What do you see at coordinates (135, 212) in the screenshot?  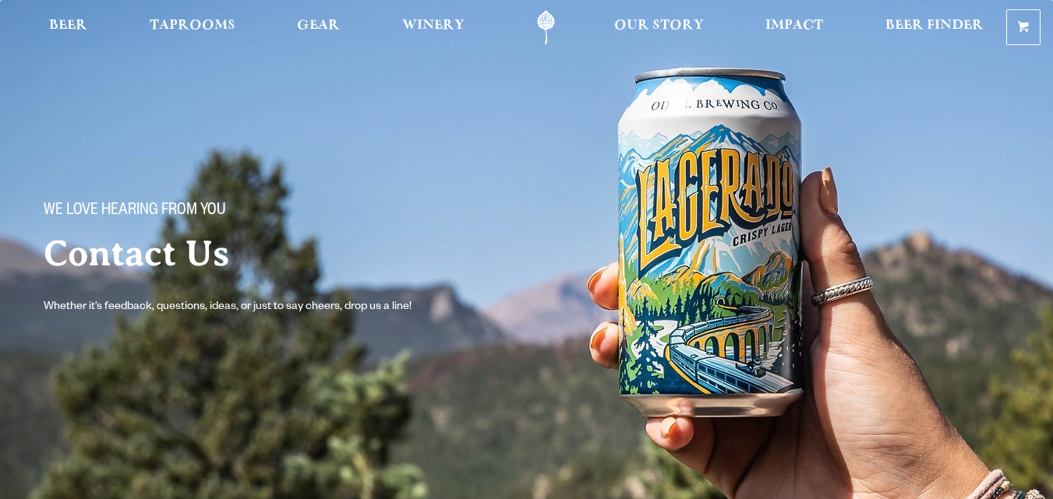 I see `span: We love hearing from you` at bounding box center [135, 212].